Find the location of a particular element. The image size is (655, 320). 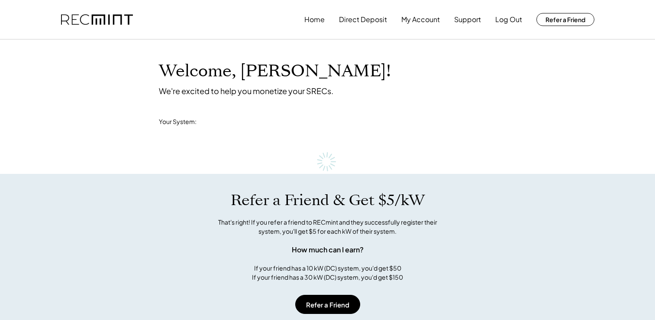

img: recmint-logotype%403x.png is located at coordinates (97, 19).